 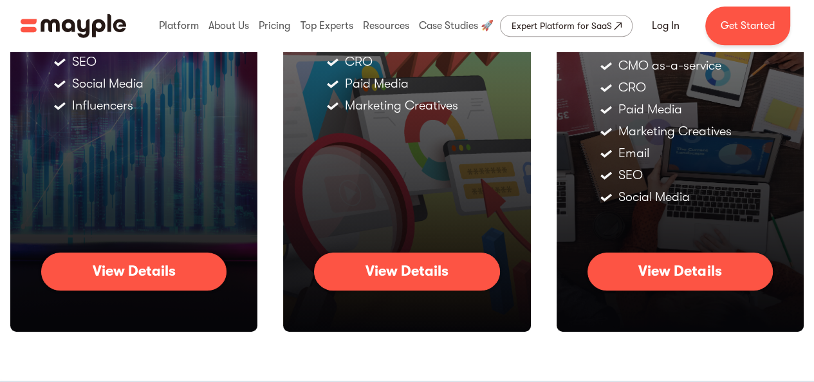 I want to click on div: Top Experts, so click(x=327, y=26).